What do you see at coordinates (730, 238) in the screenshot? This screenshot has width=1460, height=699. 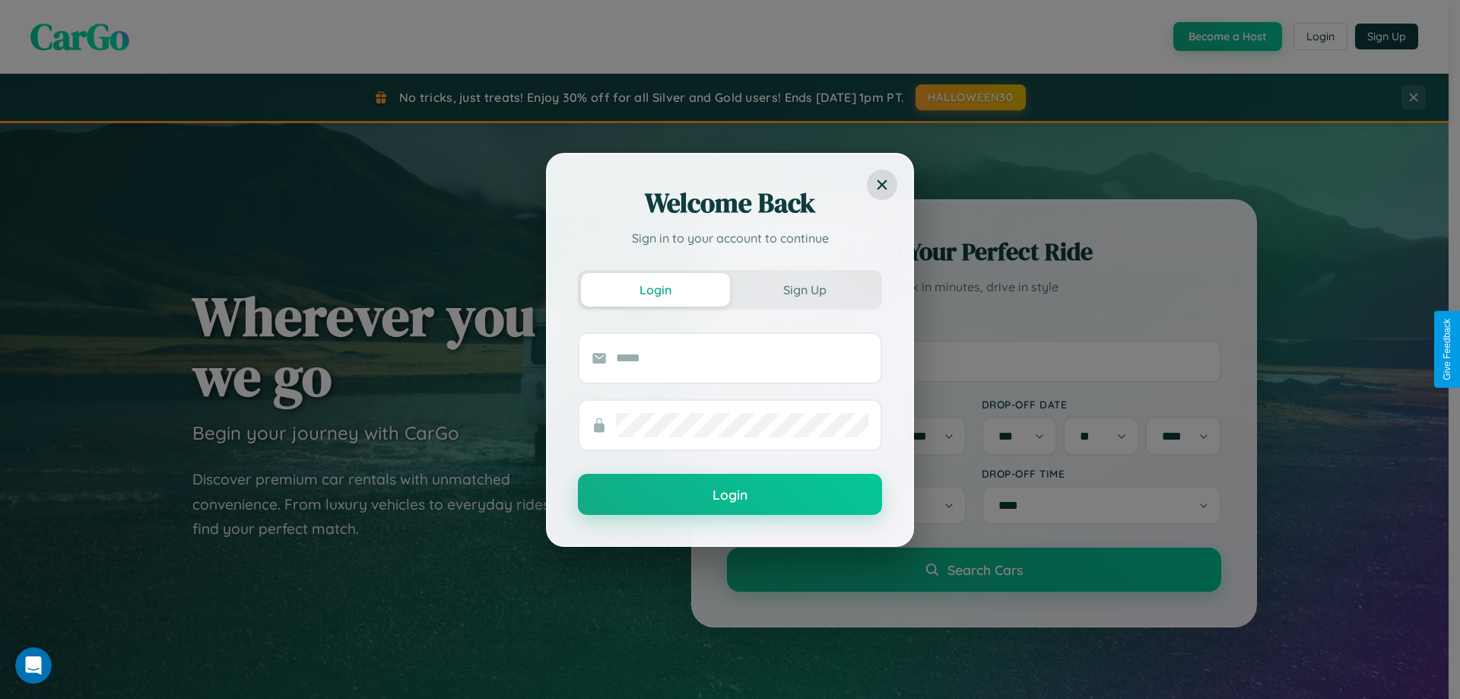 I see `p: Sign in to your account to continue` at bounding box center [730, 238].